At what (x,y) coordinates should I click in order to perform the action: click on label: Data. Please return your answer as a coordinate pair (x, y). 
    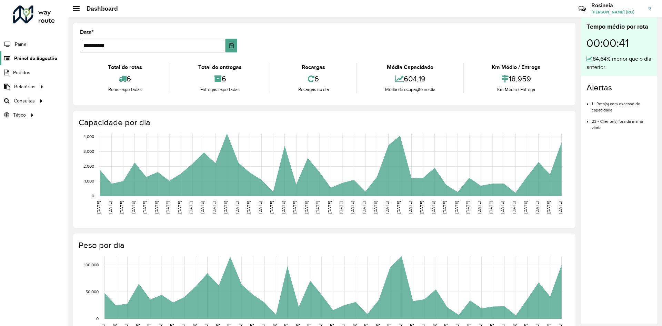
    Looking at the image, I should click on (87, 32).